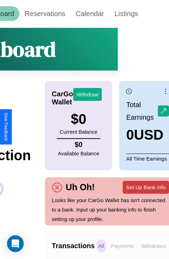 Image resolution: width=169 pixels, height=259 pixels. What do you see at coordinates (148, 159) in the screenshot?
I see `p: All Time Earnings` at bounding box center [148, 159].